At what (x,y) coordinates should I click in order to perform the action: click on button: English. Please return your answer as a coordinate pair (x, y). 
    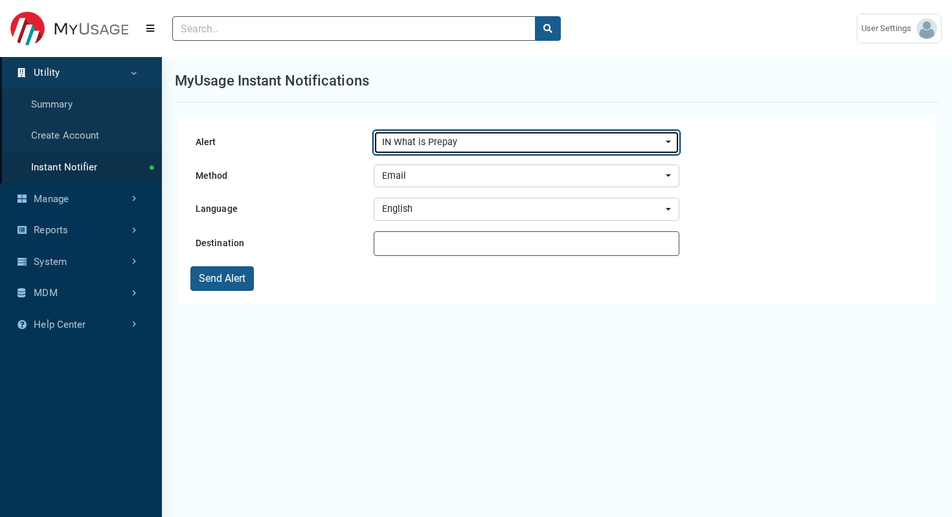
    Looking at the image, I should click on (527, 209).